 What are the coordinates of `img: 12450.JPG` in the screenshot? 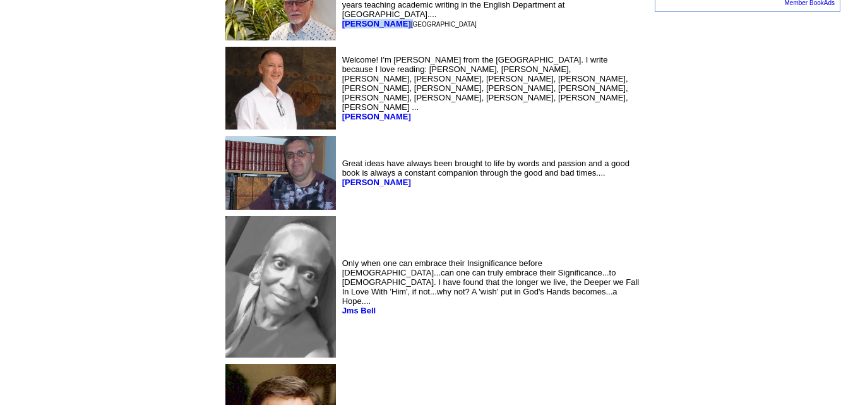 It's located at (280, 88).